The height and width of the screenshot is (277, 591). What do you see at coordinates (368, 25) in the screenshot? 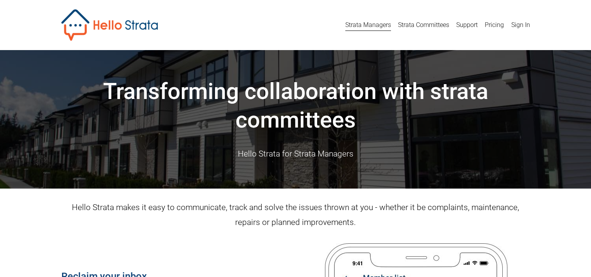
I see `a: Strata Managers` at bounding box center [368, 25].